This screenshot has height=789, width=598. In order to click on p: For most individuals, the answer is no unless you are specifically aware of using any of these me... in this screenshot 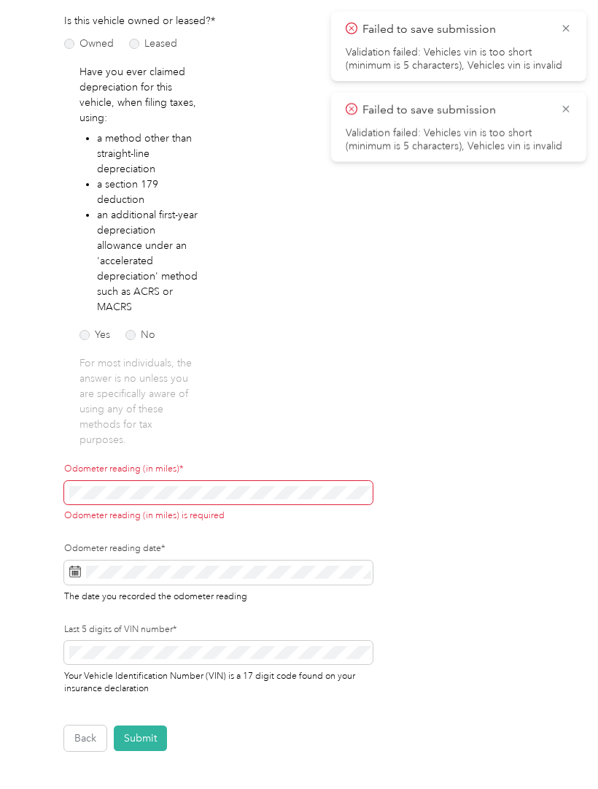, I will do `click(139, 401)`.